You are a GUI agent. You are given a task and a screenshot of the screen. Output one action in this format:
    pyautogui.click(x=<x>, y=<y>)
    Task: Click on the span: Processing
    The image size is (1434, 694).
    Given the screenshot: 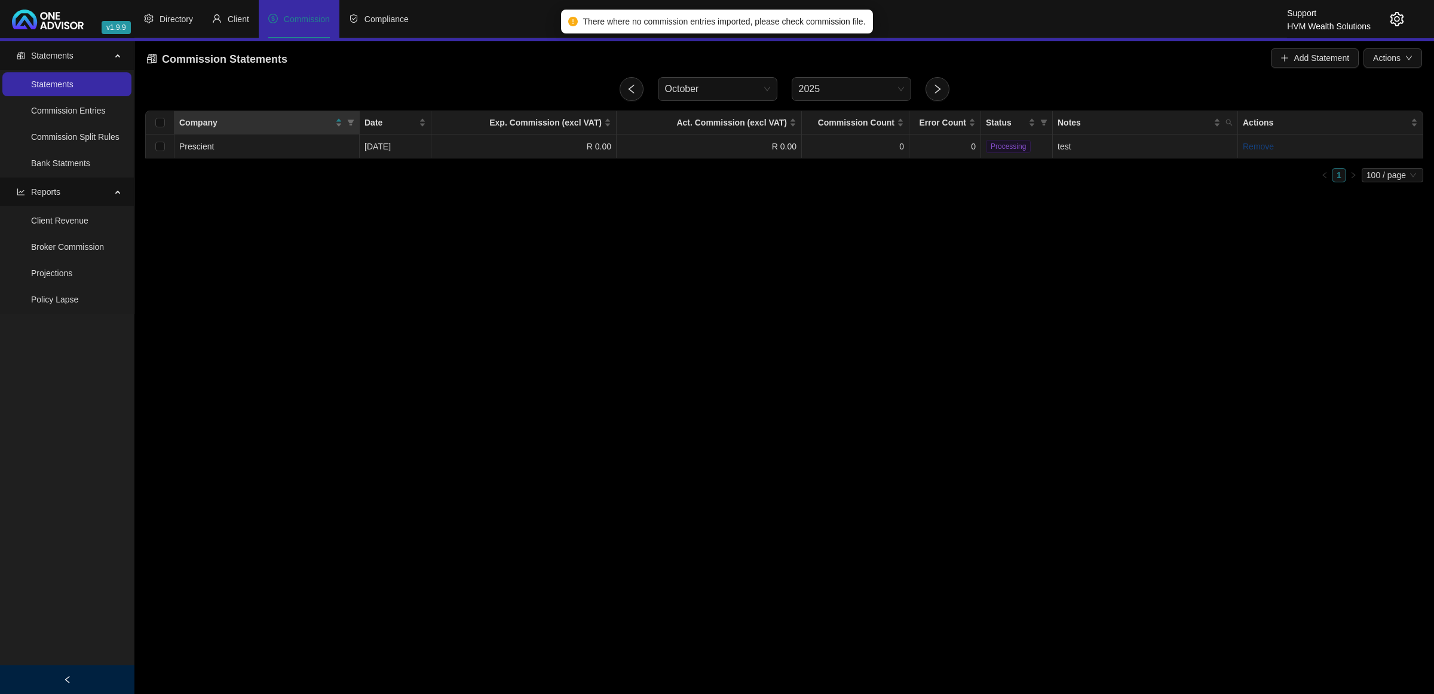 What is the action you would take?
    pyautogui.click(x=1008, y=146)
    